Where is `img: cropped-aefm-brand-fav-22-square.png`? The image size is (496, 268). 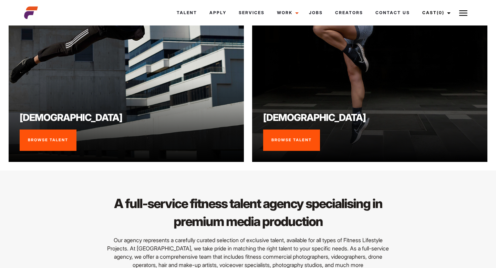
img: cropped-aefm-brand-fav-22-square.png is located at coordinates (31, 13).